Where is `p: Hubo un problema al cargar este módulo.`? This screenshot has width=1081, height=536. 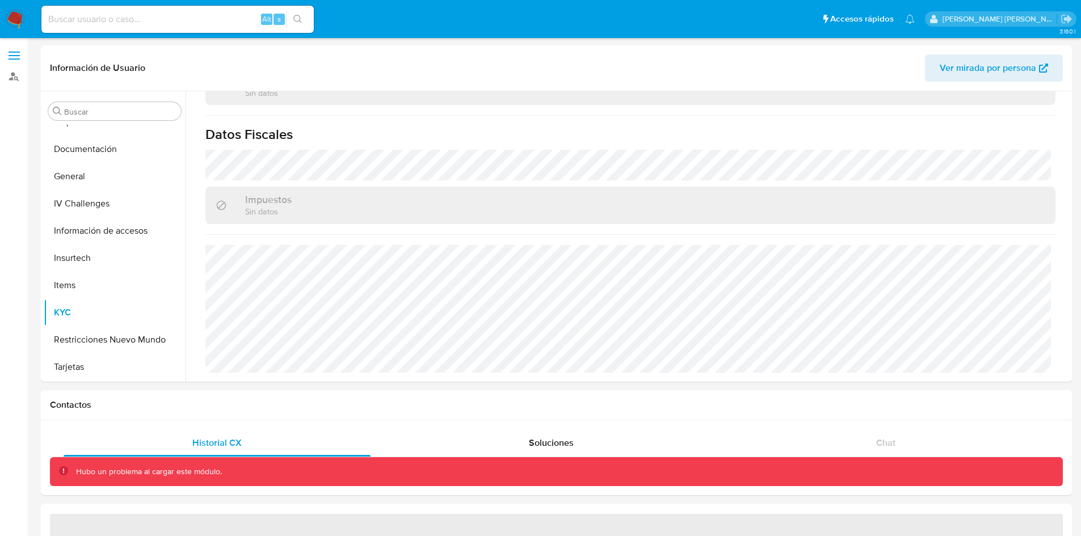
p: Hubo un problema al cargar este módulo. is located at coordinates (149, 471).